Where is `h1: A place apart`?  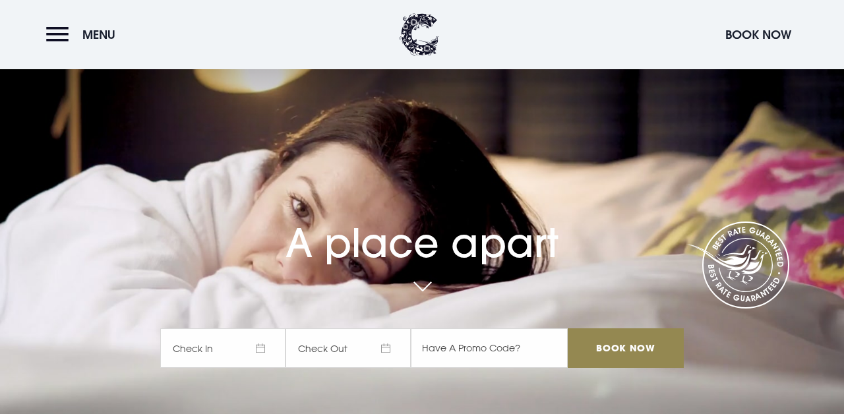 h1: A place apart is located at coordinates (422, 230).